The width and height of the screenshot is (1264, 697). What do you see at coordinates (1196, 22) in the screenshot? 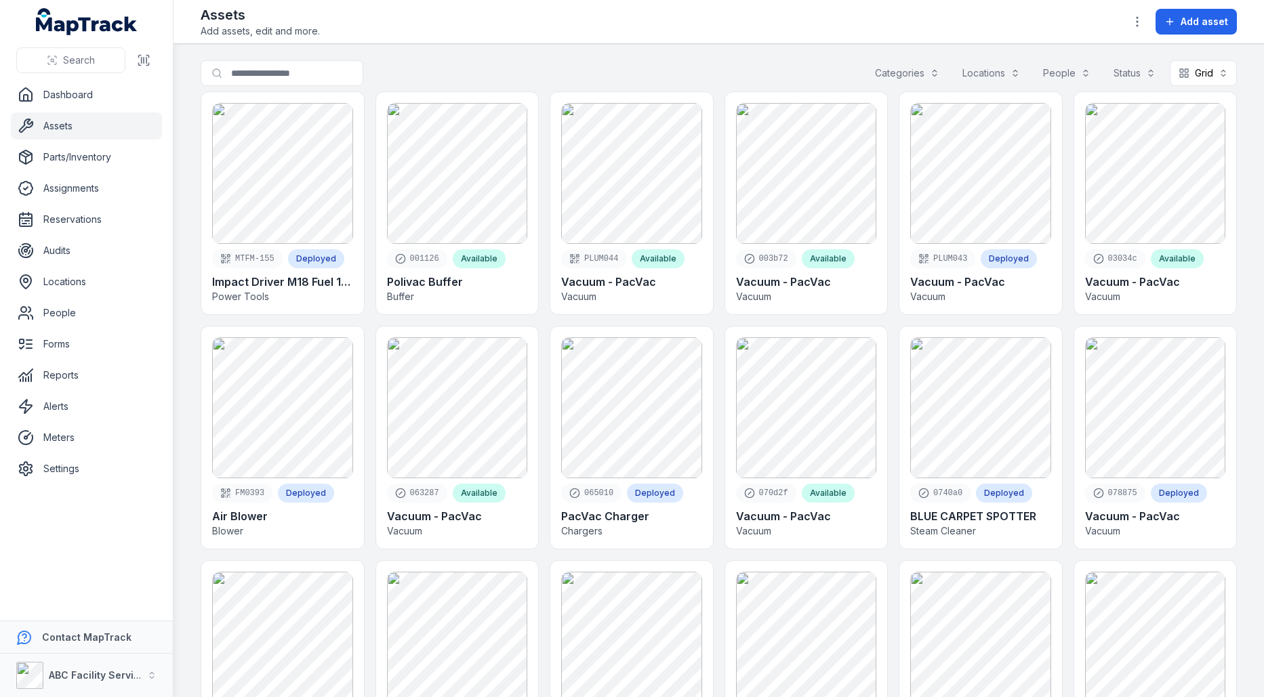
I see `button: Add asset` at bounding box center [1196, 22].